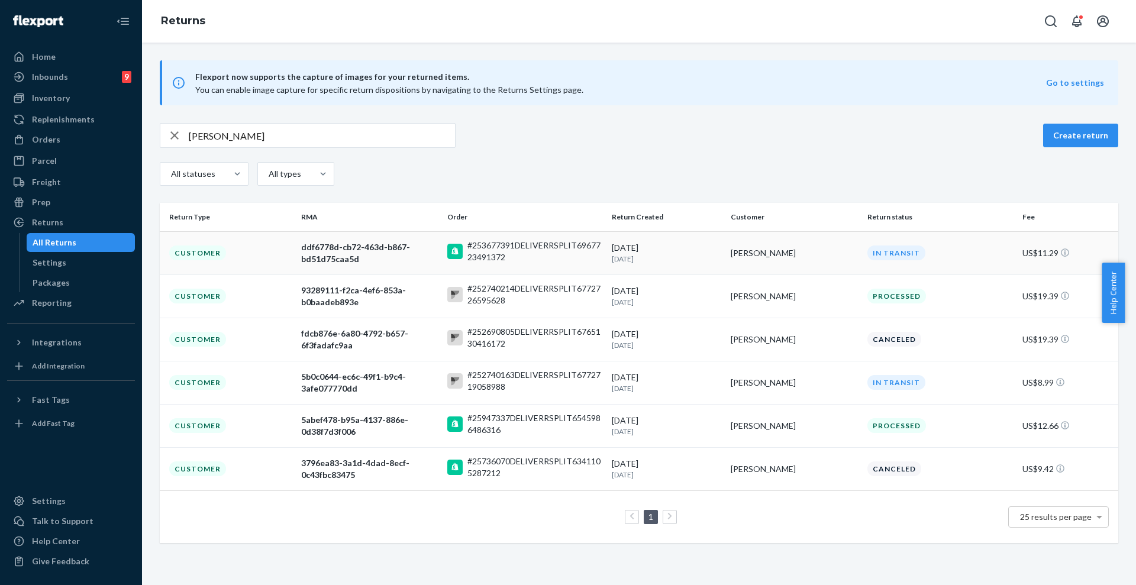 The image size is (1136, 585). Describe the element at coordinates (38, 21) in the screenshot. I see `img: Flexport logo` at that location.